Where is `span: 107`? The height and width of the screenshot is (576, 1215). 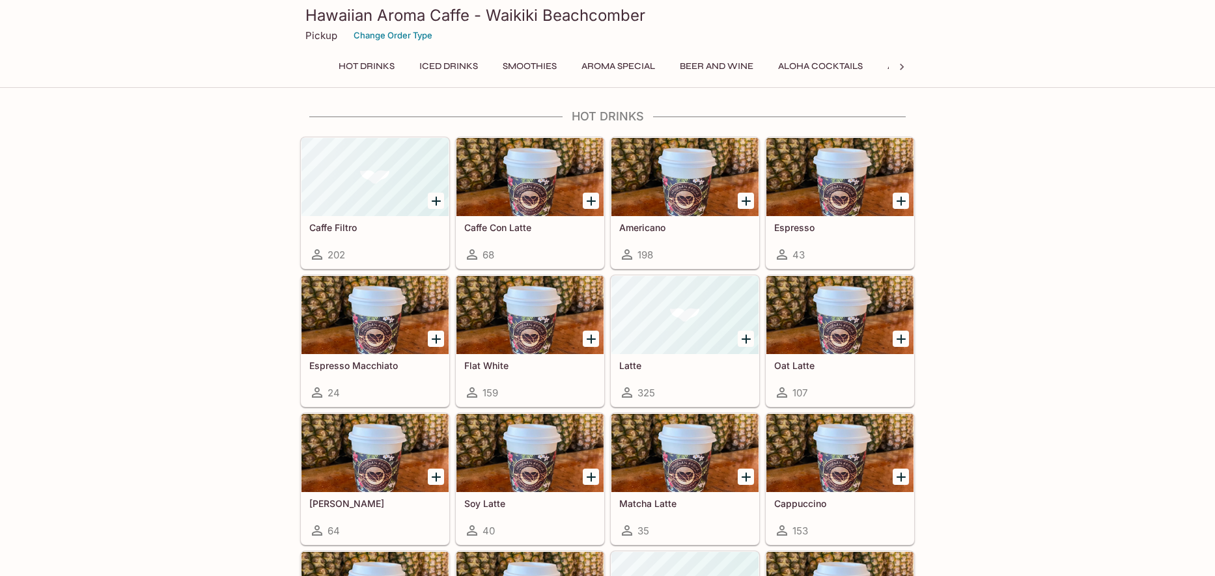
span: 107 is located at coordinates (800, 393).